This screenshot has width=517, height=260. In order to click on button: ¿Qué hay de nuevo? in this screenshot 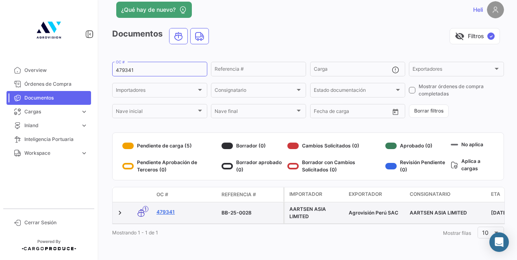, I will do `click(154, 10)`.